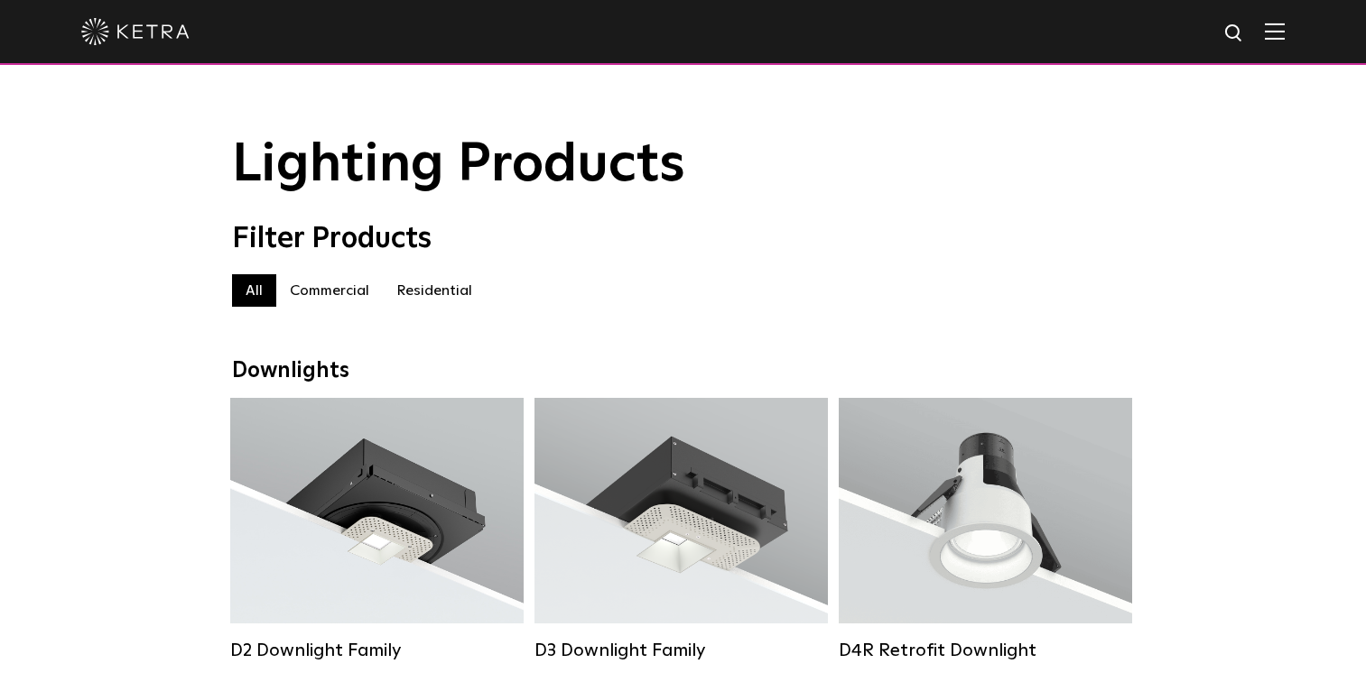  I want to click on a: D3 Downlight Family Lumen Output:700 / 900 / 1100Colors:White / Black / Silver / Bronze / Paintab..., so click(681, 530).